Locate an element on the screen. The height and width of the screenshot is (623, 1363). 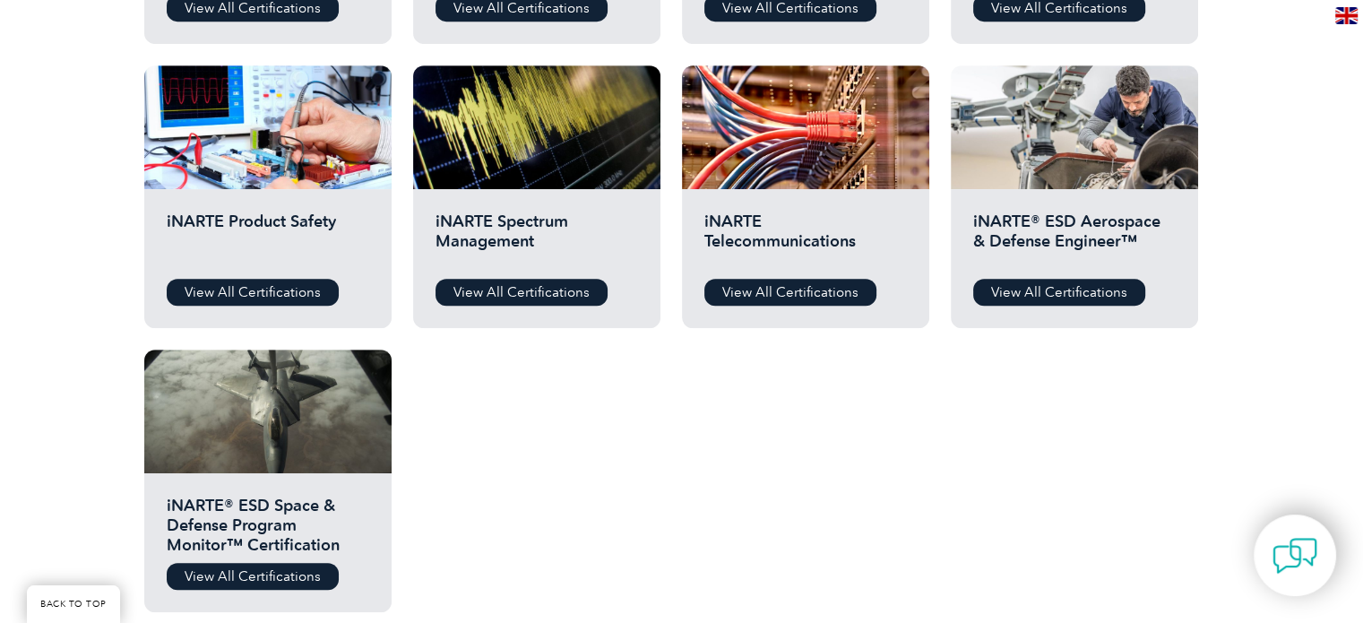
h2: iNARTE® ESD Space & Defense Program Monitor™ Certification is located at coordinates (268, 522).